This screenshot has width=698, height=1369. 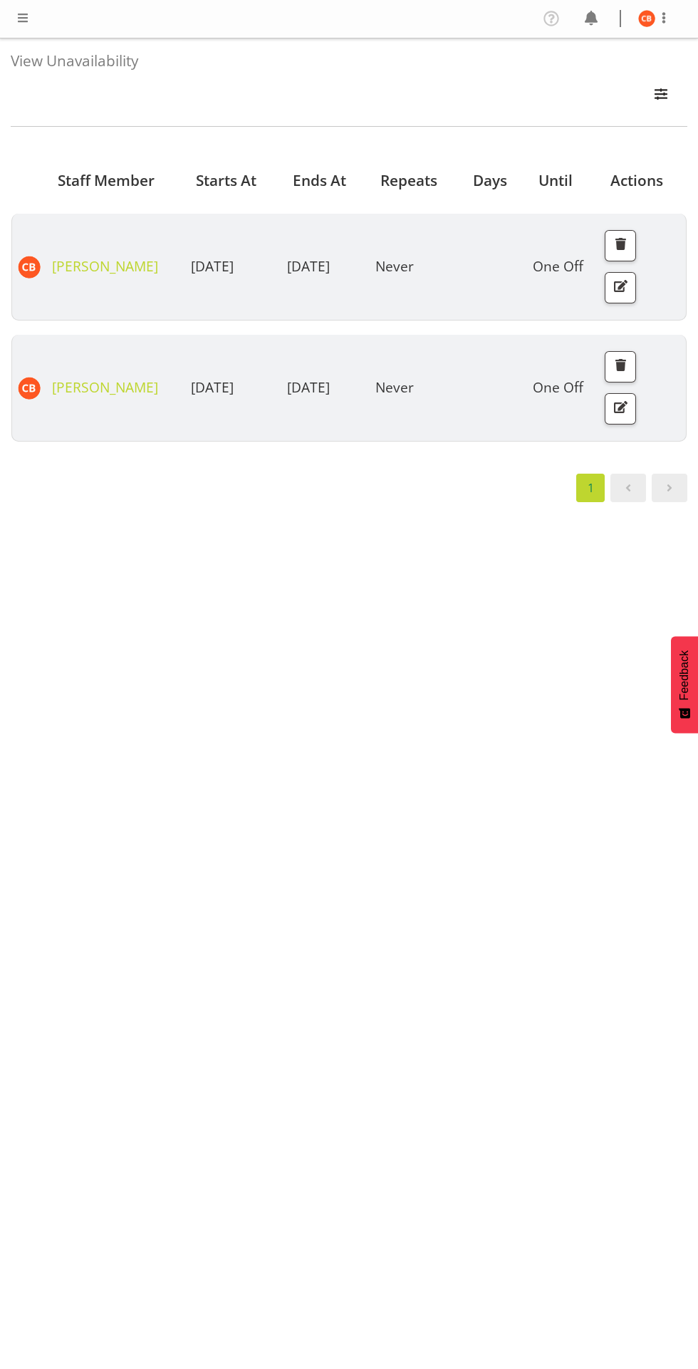 What do you see at coordinates (319, 180) in the screenshot?
I see `span: Ends At` at bounding box center [319, 180].